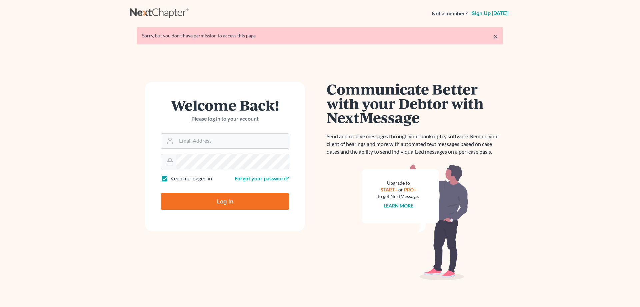 The image size is (640, 307). What do you see at coordinates (225, 105) in the screenshot?
I see `h1: Welcome Back!` at bounding box center [225, 105].